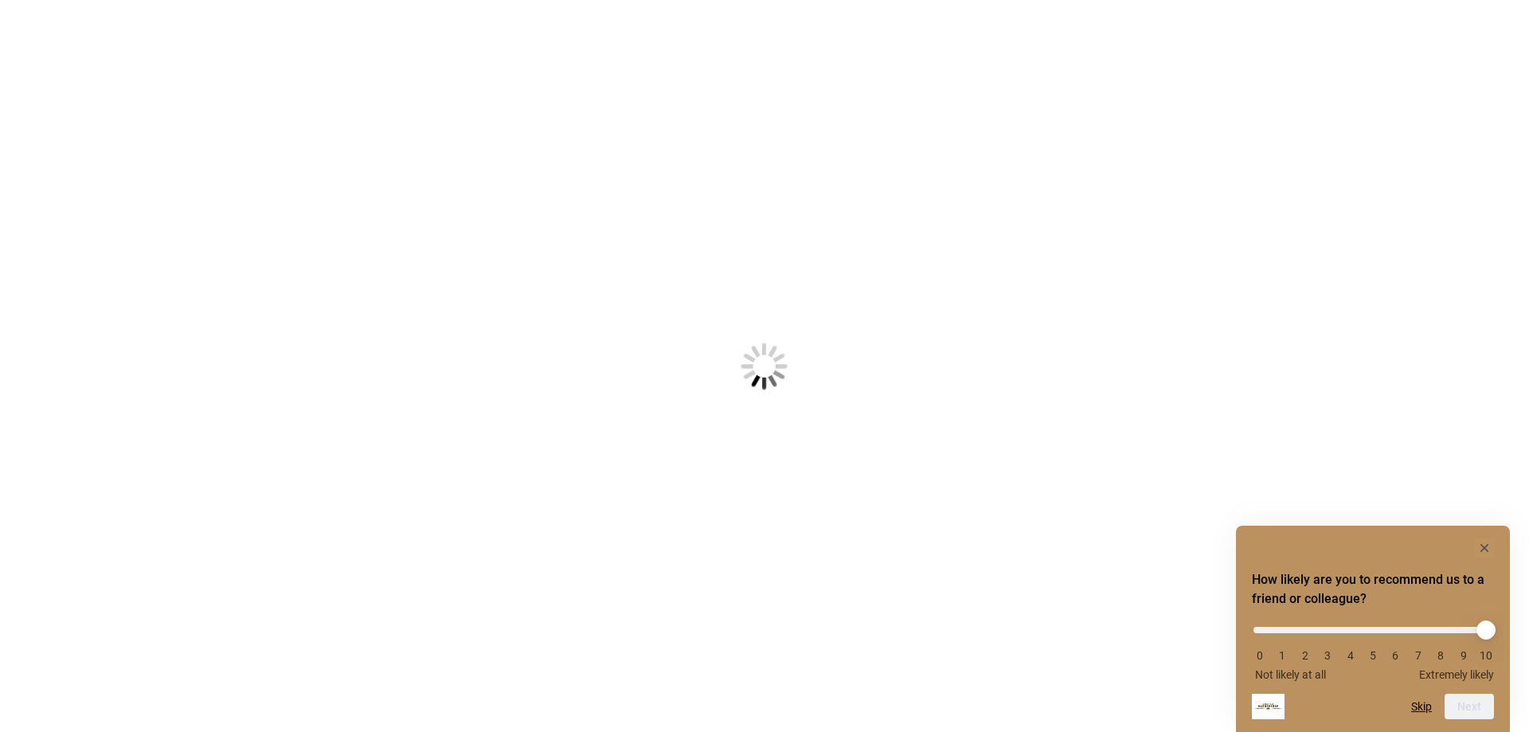 This screenshot has width=1529, height=732. Describe the element at coordinates (1441, 655) in the screenshot. I see `li: 8` at that location.